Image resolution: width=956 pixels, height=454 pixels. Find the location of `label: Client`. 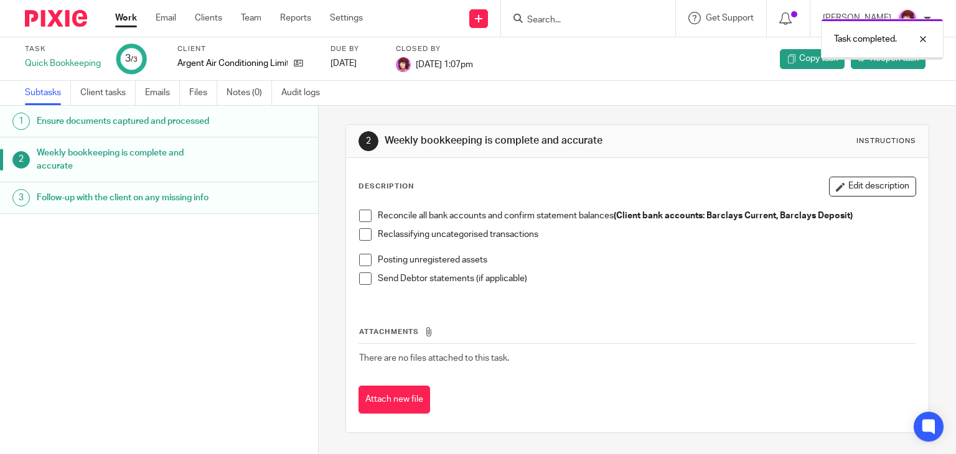

label: Client is located at coordinates (246, 49).